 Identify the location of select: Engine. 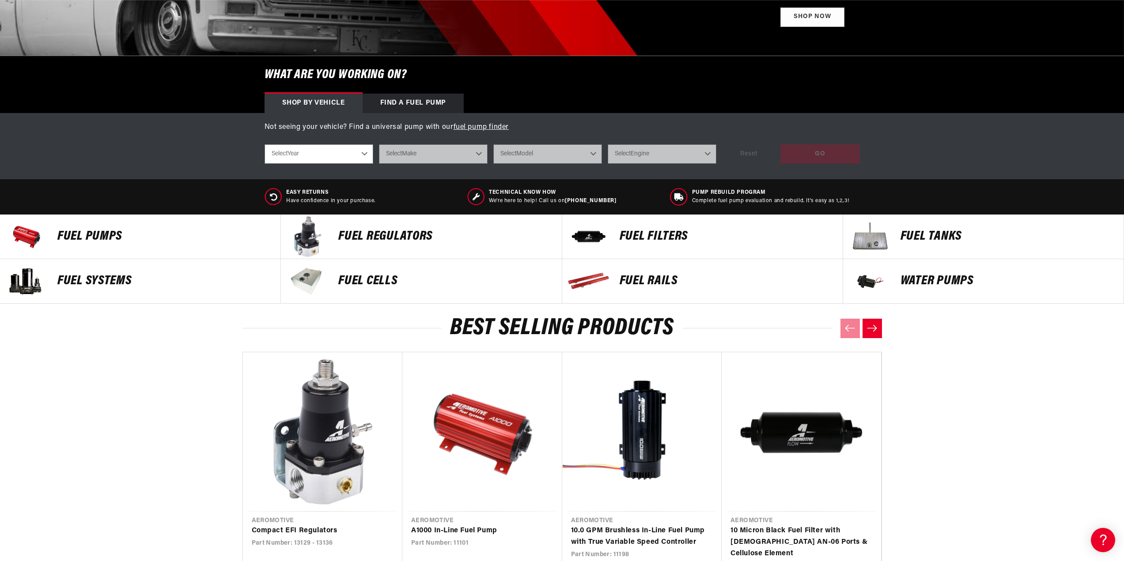
(662, 154).